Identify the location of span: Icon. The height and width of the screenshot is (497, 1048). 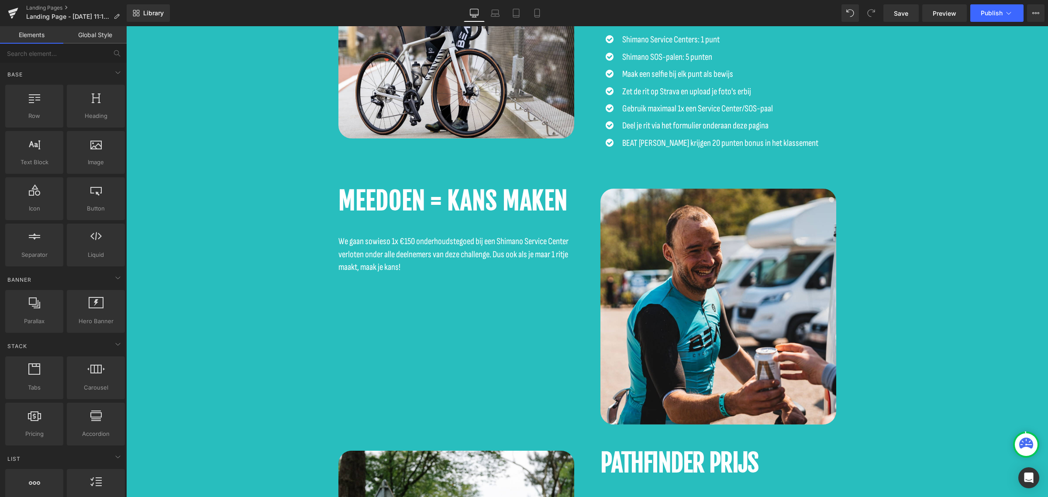
(34, 208).